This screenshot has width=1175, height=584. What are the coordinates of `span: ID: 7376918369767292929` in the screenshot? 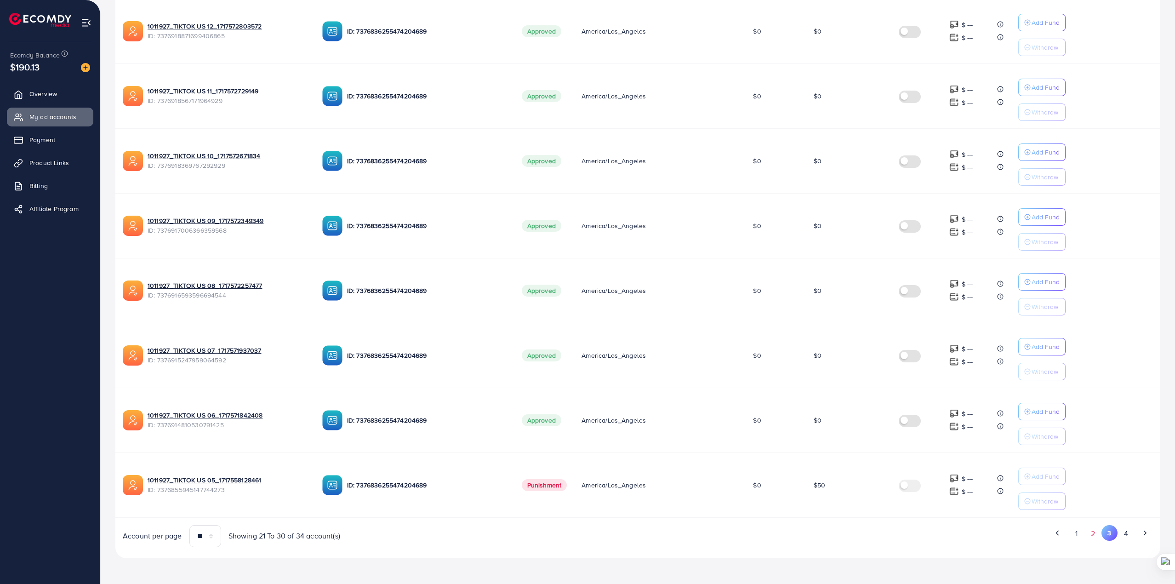 It's located at (228, 166).